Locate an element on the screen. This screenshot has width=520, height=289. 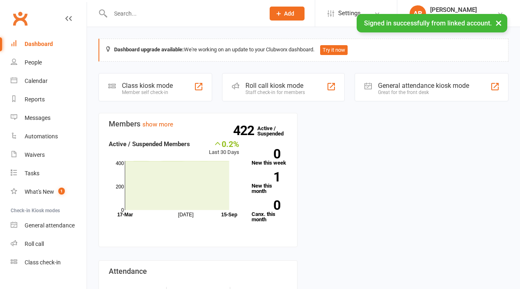
div: 0.2% is located at coordinates (224, 144).